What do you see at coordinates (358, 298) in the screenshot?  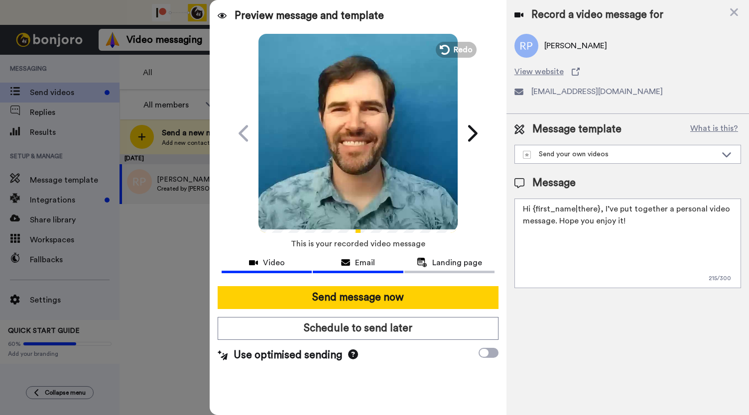 I see `button: Send message now` at bounding box center [358, 298].